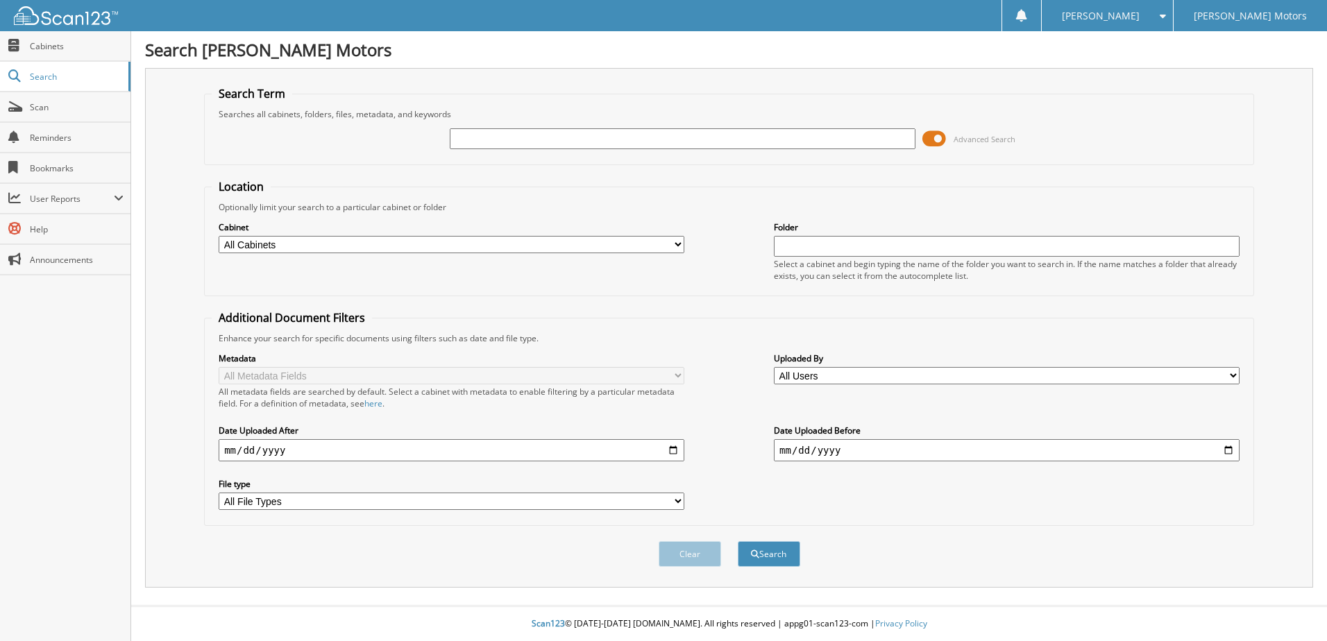  Describe the element at coordinates (76, 46) in the screenshot. I see `span: Cabinets` at that location.